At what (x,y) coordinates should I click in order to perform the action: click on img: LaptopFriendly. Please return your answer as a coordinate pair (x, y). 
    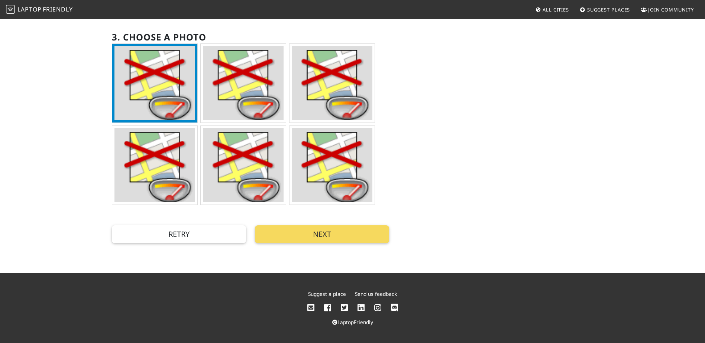
    Looking at the image, I should click on (10, 9).